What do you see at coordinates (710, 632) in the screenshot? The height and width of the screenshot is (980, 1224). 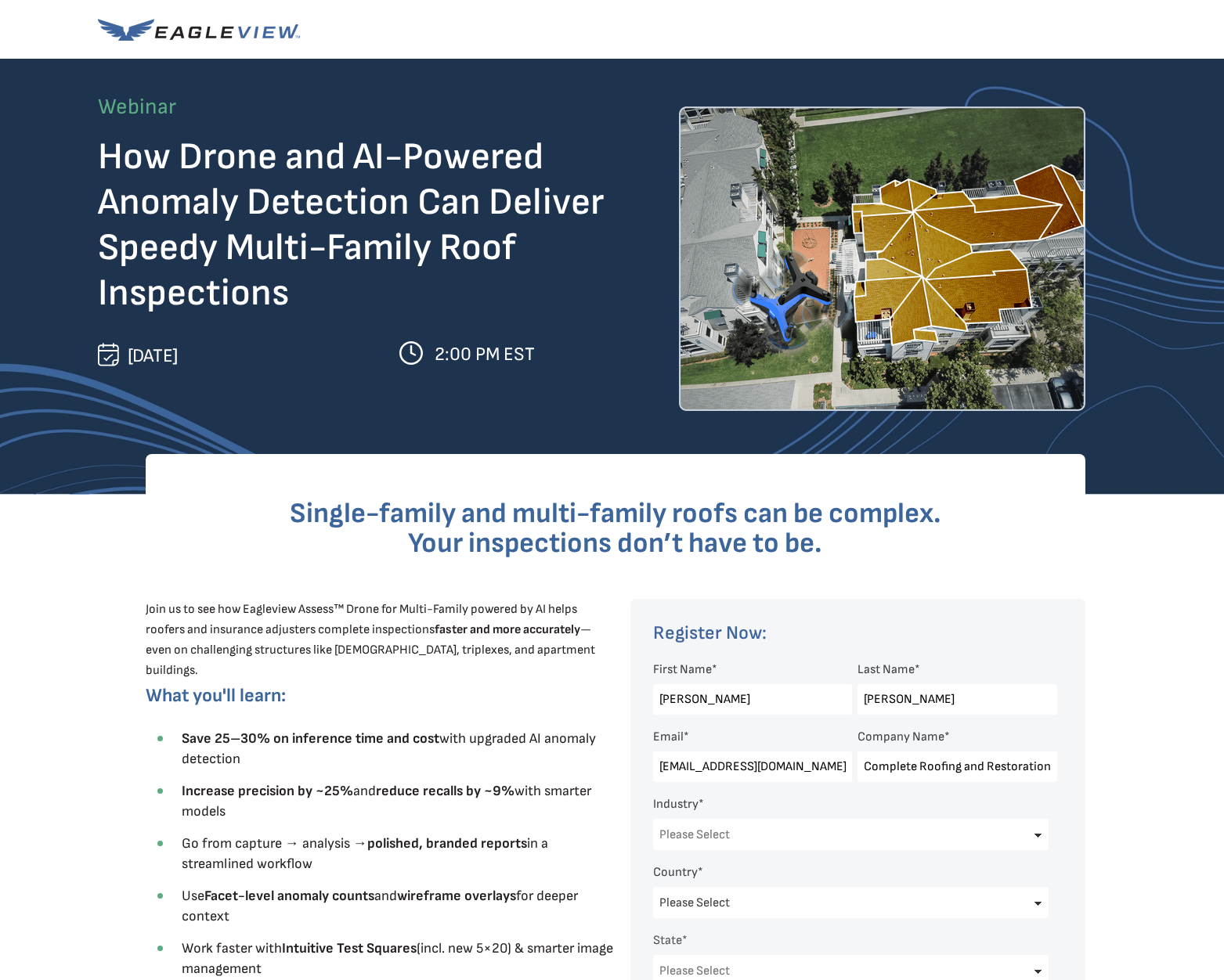 I see `span: Register Now:` at bounding box center [710, 632].